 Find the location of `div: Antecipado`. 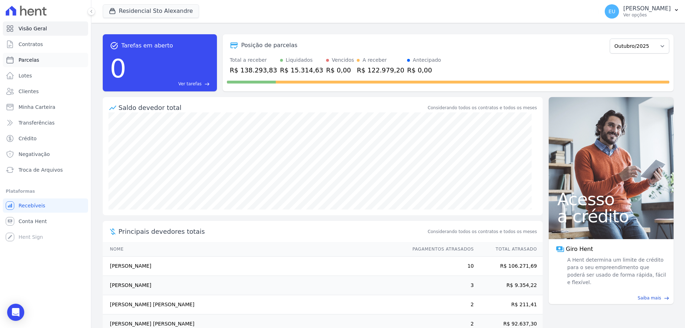

div: Antecipado is located at coordinates (427, 60).